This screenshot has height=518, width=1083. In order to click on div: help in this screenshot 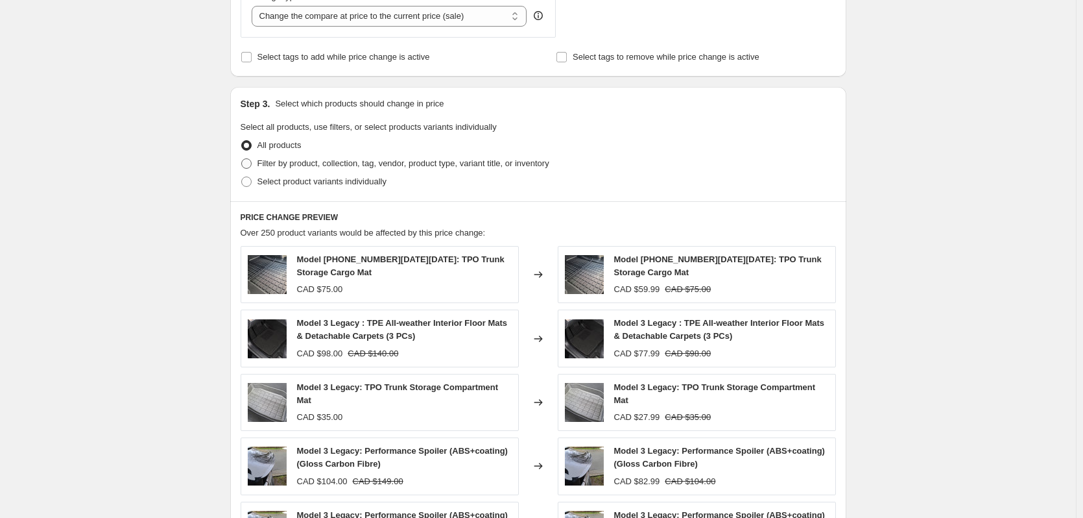, I will do `click(538, 16)`.